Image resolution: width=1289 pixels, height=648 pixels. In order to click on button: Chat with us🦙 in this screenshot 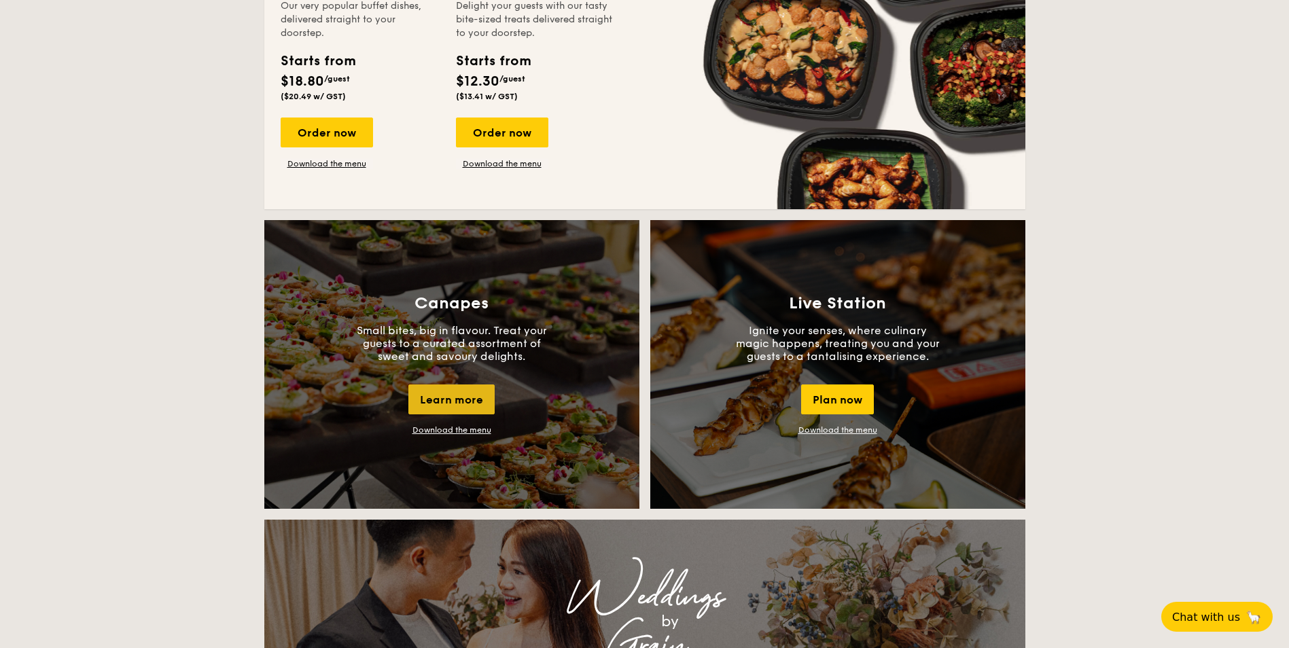, I will do `click(1217, 617)`.